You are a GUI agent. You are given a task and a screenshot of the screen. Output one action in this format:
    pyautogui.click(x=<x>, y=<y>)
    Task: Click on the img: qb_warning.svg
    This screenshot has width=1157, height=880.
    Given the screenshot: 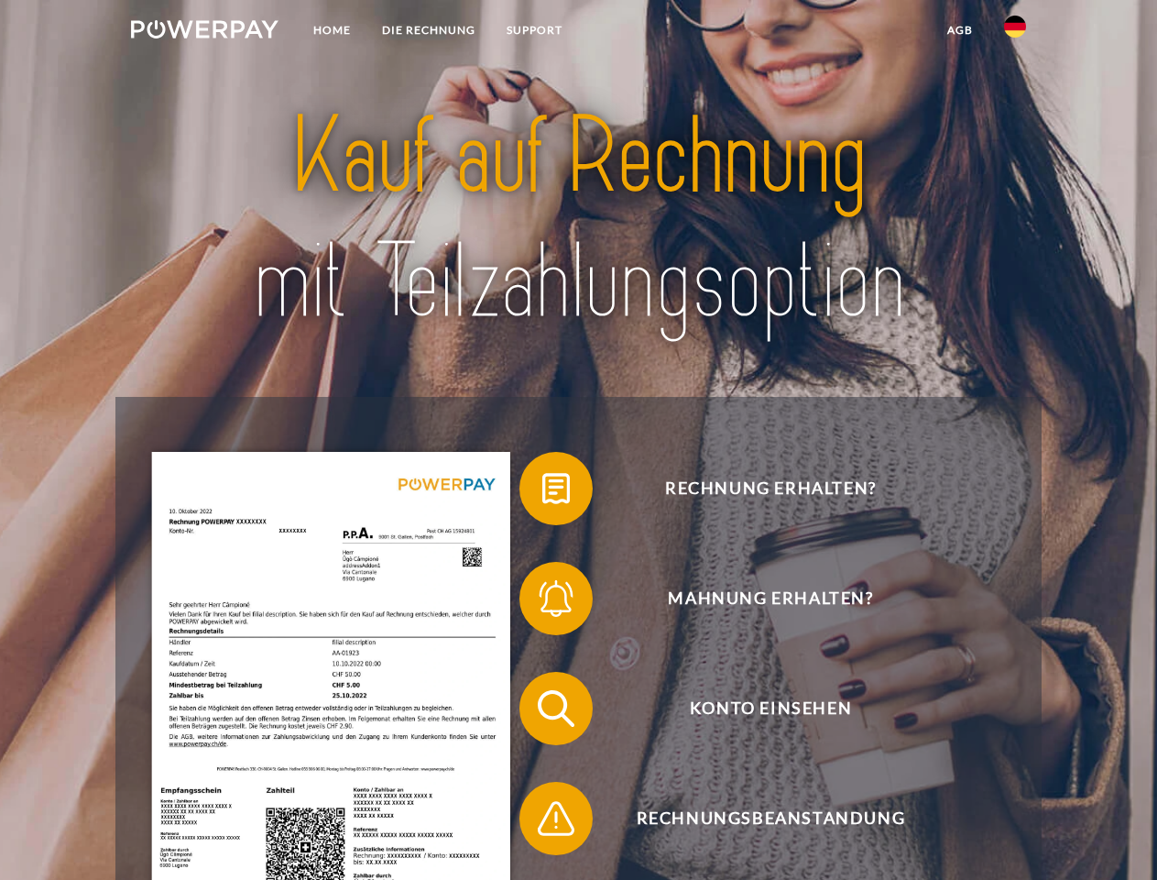 What is the action you would take?
    pyautogui.click(x=556, y=818)
    